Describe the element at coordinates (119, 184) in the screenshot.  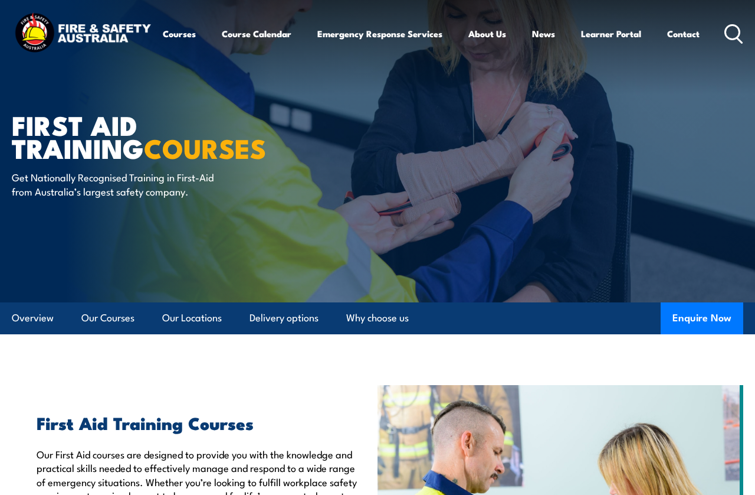
I see `p: Get Nationally Recognised Training in First-Aid from Australia’s largest safety company.` at that location.